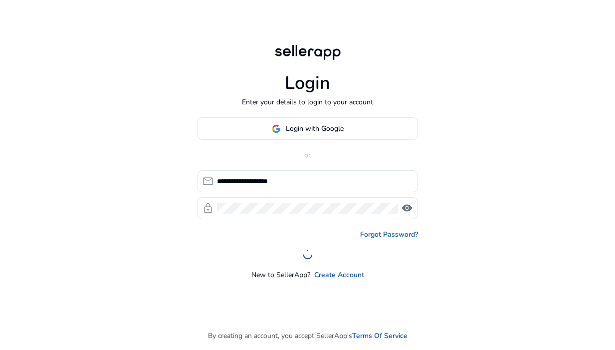 The image size is (615, 350). What do you see at coordinates (307, 83) in the screenshot?
I see `h1: Login` at bounding box center [307, 83].